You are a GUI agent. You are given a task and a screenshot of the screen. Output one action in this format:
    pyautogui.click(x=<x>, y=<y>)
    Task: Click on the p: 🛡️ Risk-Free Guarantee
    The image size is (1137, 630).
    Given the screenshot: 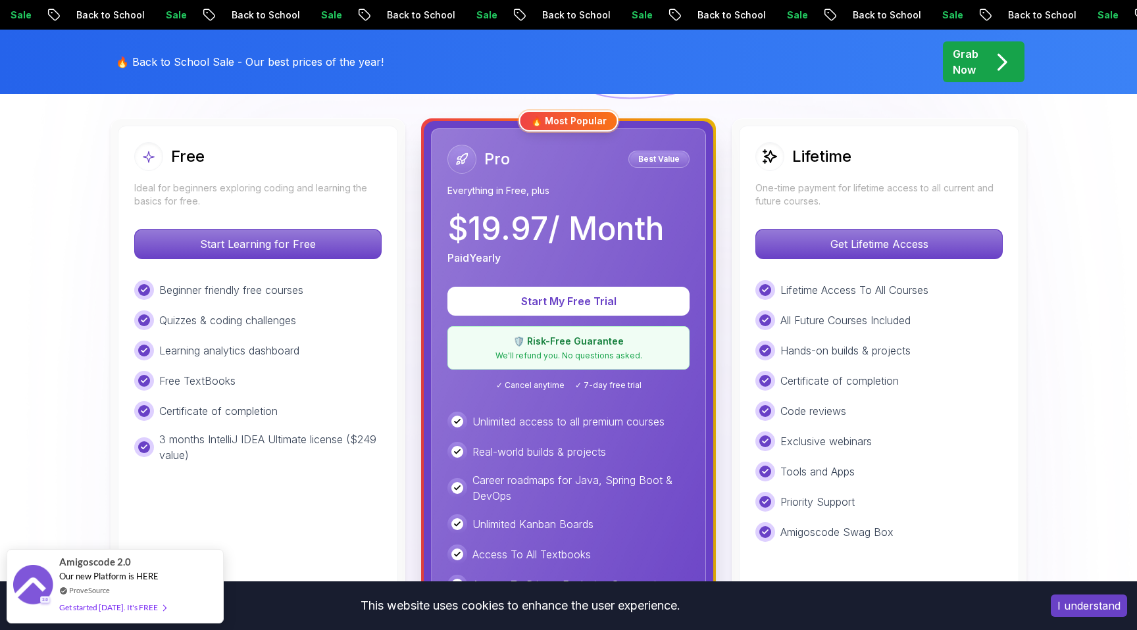 What is the action you would take?
    pyautogui.click(x=568, y=341)
    